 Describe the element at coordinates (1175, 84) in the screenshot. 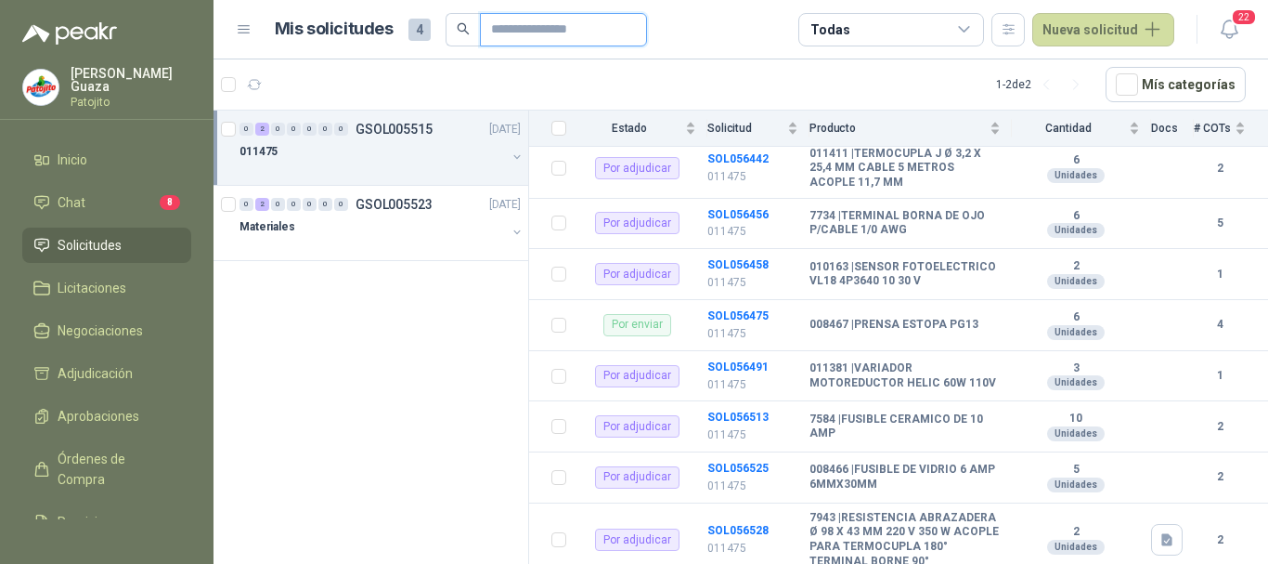

I see `button: Mís categorías` at that location.